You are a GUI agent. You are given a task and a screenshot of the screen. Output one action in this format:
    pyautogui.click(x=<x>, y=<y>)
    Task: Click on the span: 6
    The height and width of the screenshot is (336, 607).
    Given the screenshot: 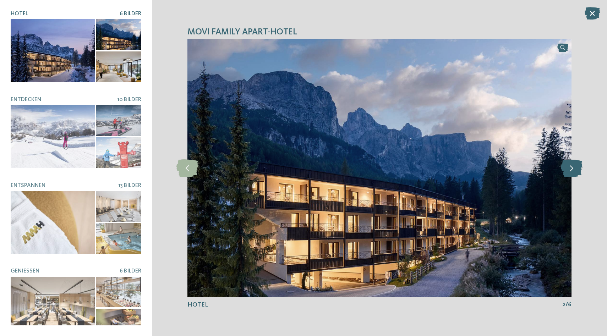 What is the action you would take?
    pyautogui.click(x=569, y=305)
    